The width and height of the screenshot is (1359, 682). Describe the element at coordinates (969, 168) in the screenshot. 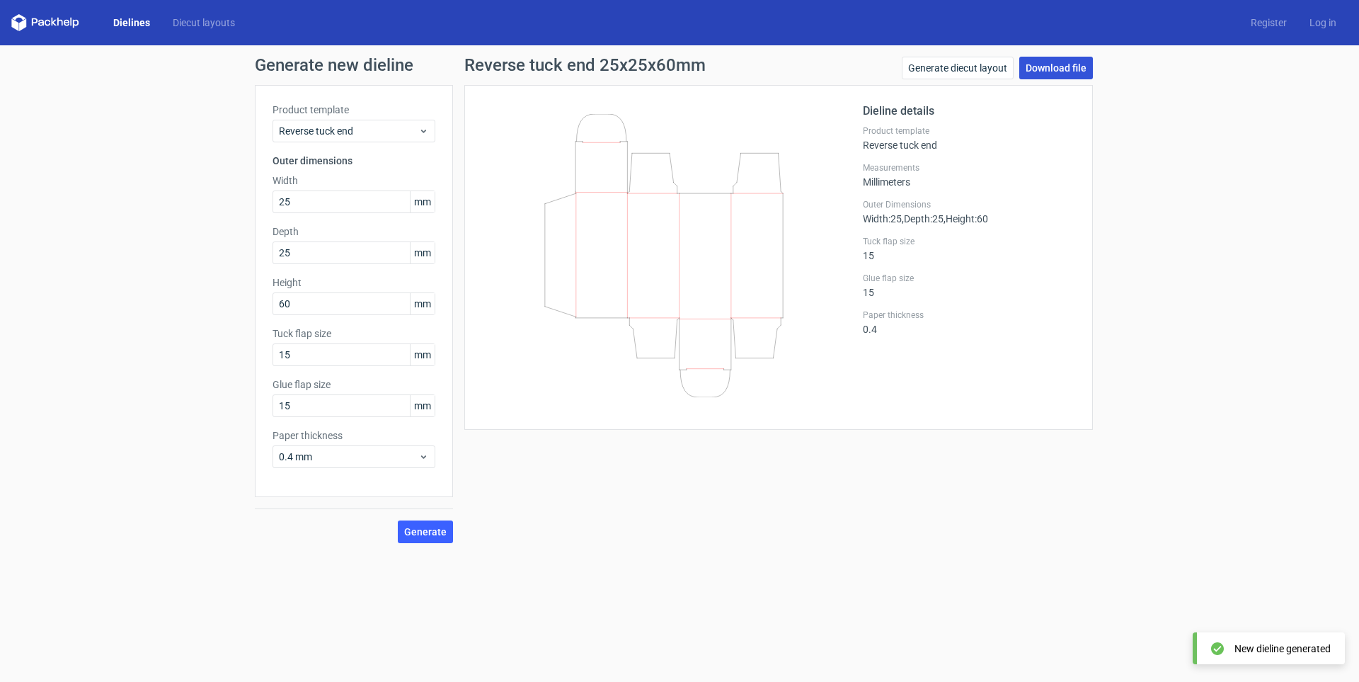

I see `label: Measurements` at that location.